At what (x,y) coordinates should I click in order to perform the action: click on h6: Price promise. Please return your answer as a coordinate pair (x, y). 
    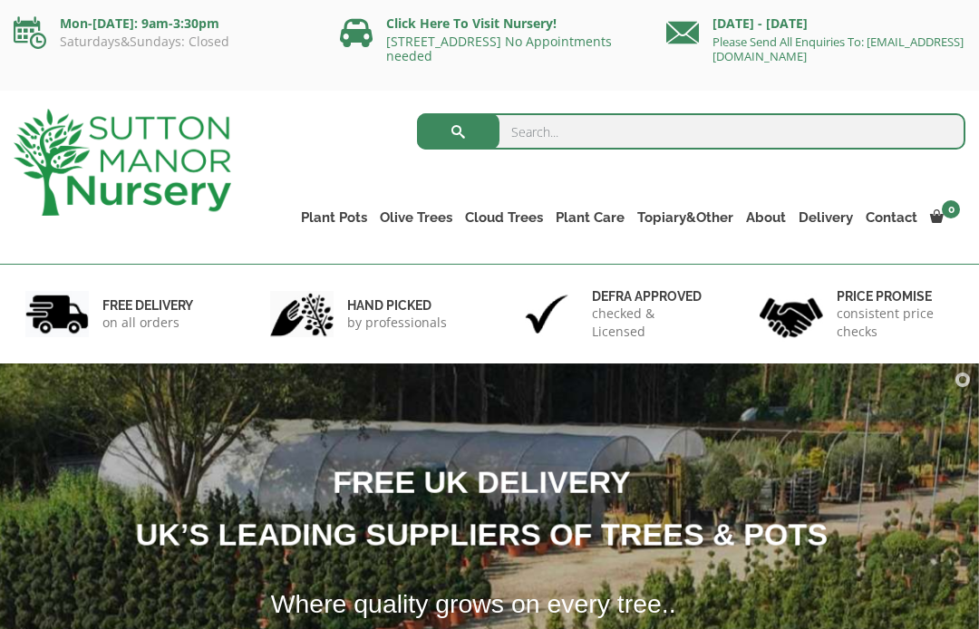
    Looking at the image, I should click on (895, 296).